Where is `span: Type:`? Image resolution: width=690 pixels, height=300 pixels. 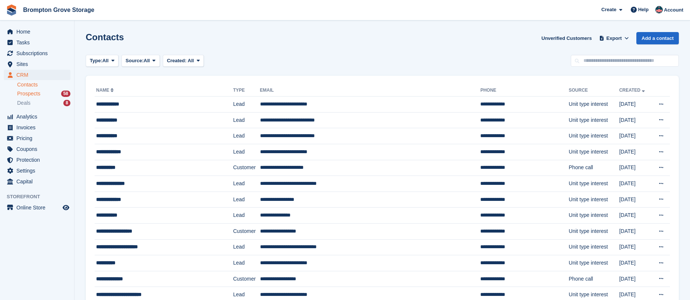
span: Type: is located at coordinates (96, 61).